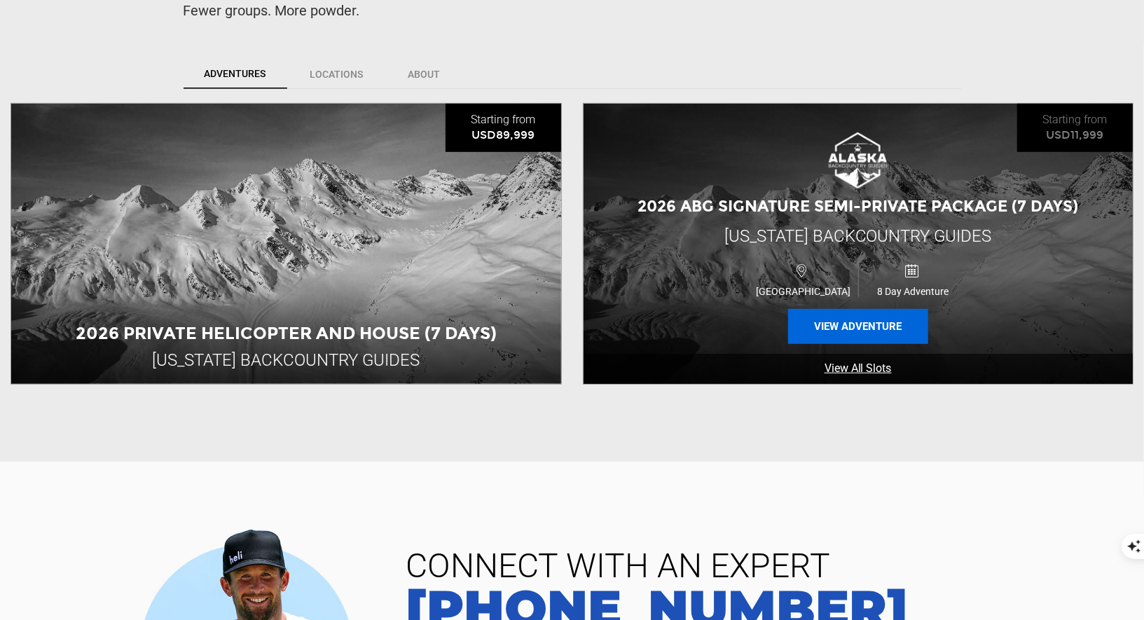  Describe the element at coordinates (858, 368) in the screenshot. I see `a: View All Slots` at that location.